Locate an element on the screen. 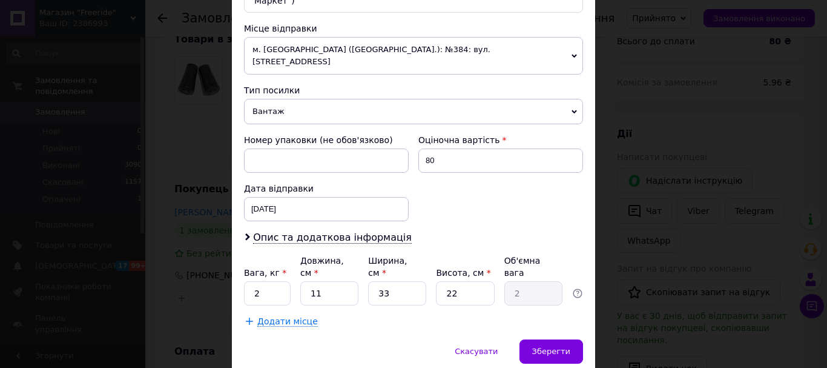 This screenshot has height=368, width=827. label: Довжина, см is located at coordinates (322, 267).